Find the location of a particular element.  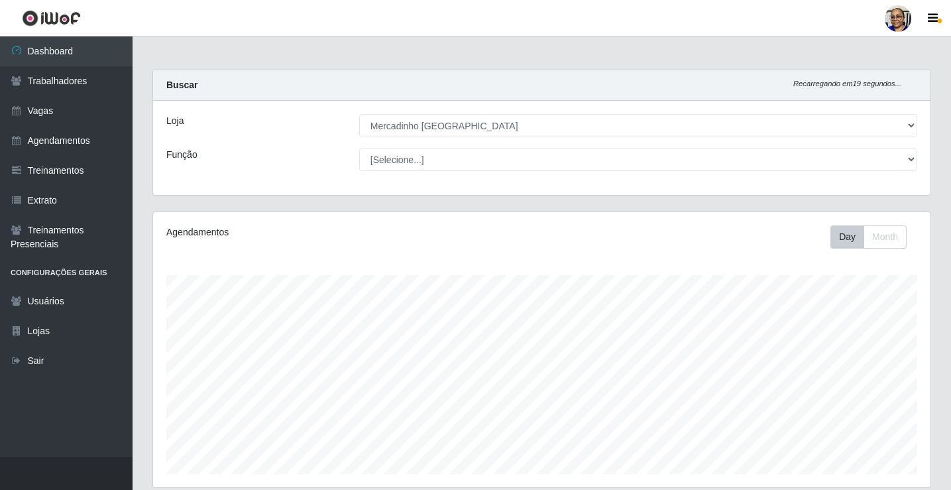

div: First group is located at coordinates (868, 237).